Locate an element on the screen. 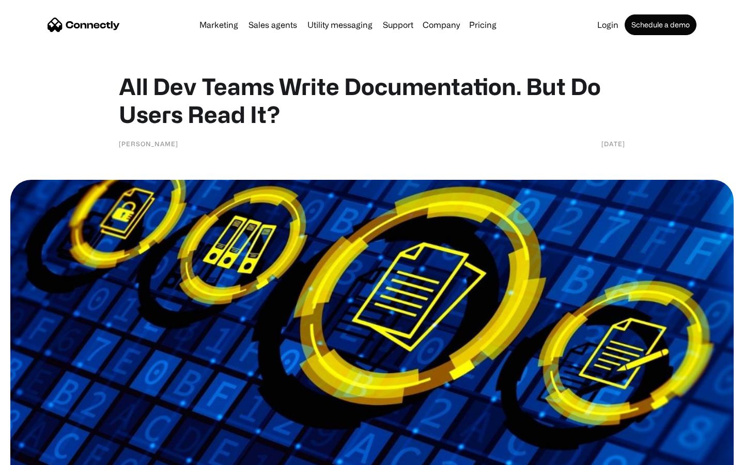 This screenshot has height=465, width=744. a: Support is located at coordinates (398, 25).